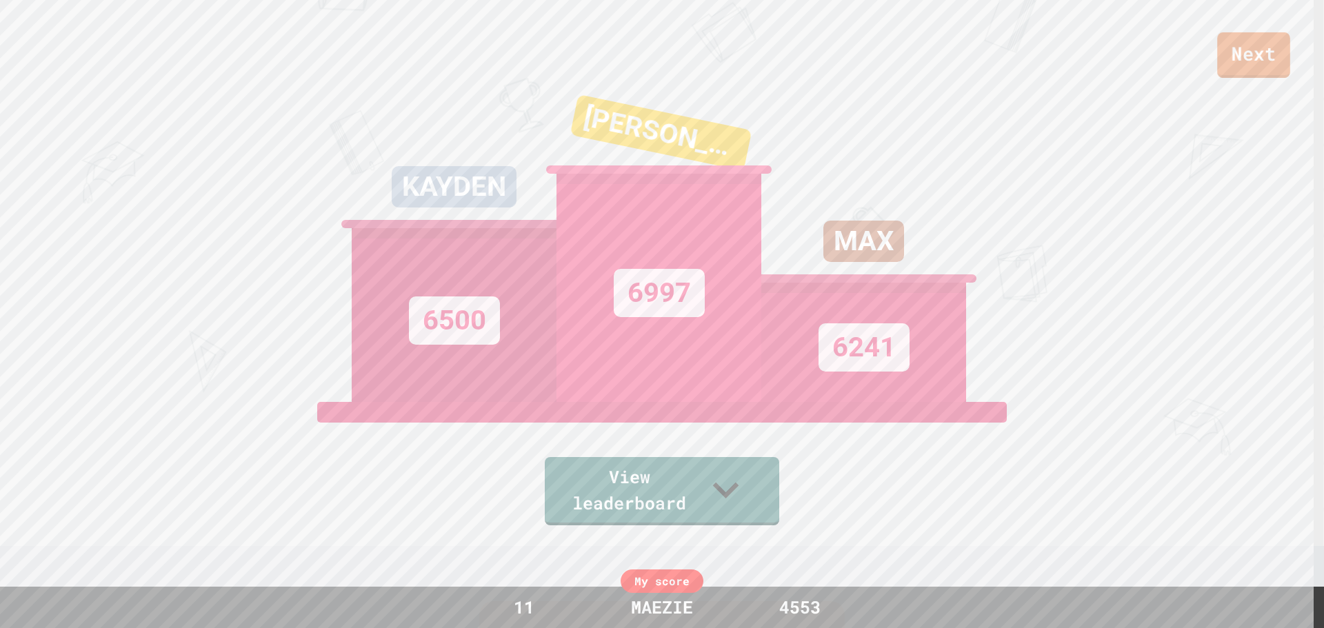 The height and width of the screenshot is (628, 1324). Describe the element at coordinates (662, 581) in the screenshot. I see `div: My score` at that location.